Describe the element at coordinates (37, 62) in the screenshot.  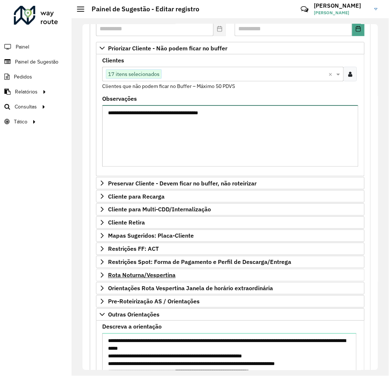
I see `span: Painel de Sugestão` at that location.